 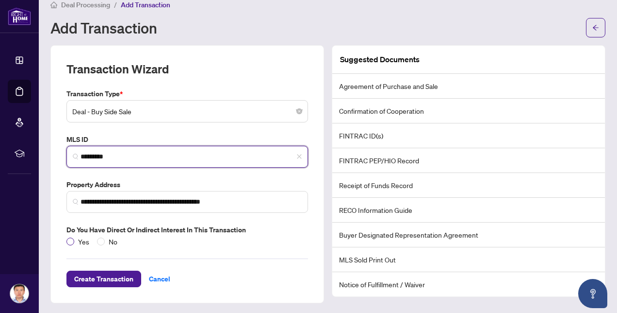 I want to click on li: Notice of Fulfillment / Waiver, so click(x=469, y=284).